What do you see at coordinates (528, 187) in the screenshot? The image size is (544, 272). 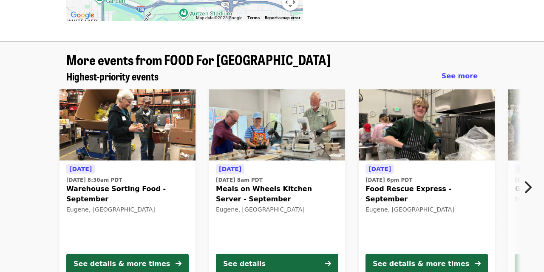 I see `i: chevron-right icon` at bounding box center [528, 187].